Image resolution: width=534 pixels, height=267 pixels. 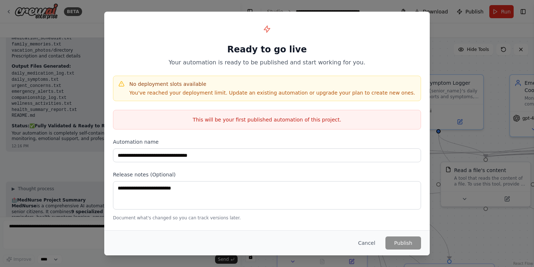 I want to click on h4: No deployment slots available, so click(x=272, y=84).